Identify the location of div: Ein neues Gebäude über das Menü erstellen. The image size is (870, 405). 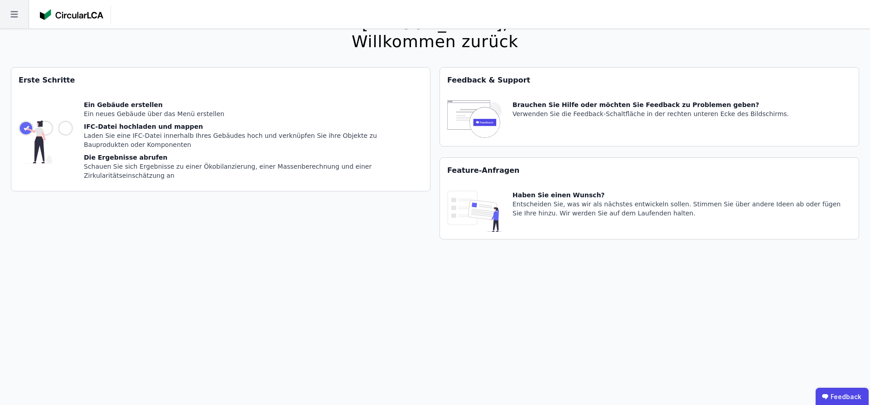
(253, 114).